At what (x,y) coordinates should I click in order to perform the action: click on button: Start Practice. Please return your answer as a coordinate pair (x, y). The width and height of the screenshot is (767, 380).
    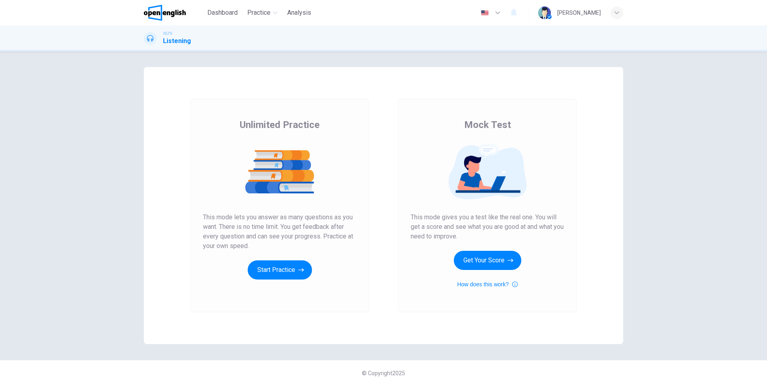
    Looking at the image, I should click on (279, 270).